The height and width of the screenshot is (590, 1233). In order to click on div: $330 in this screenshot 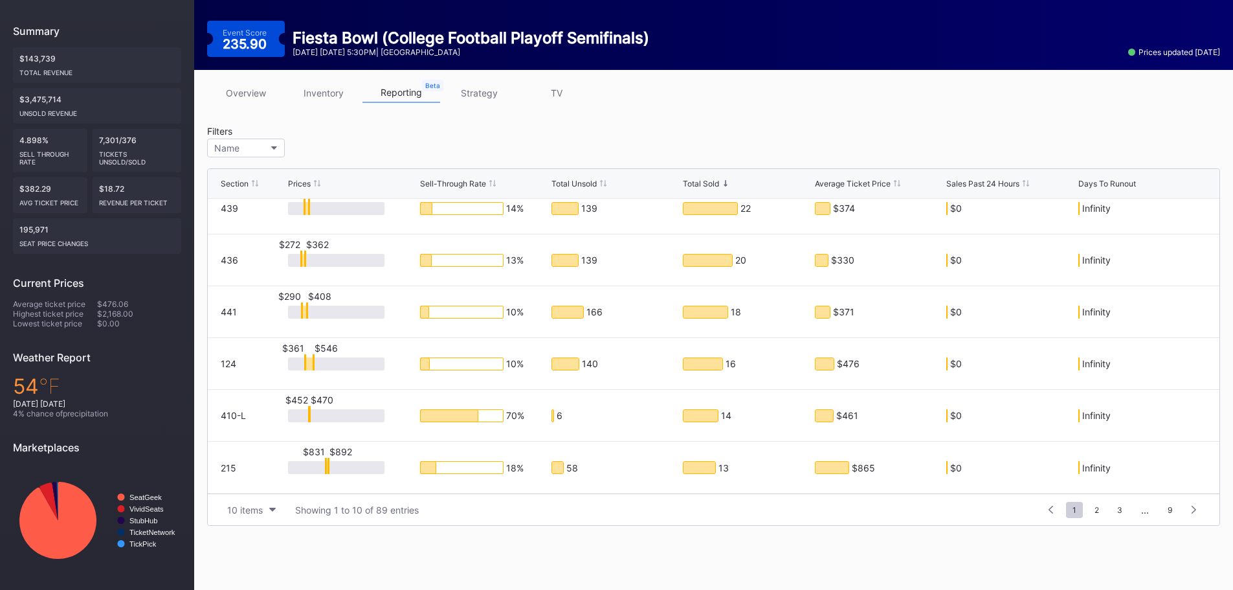, I will do `click(843, 260)`.